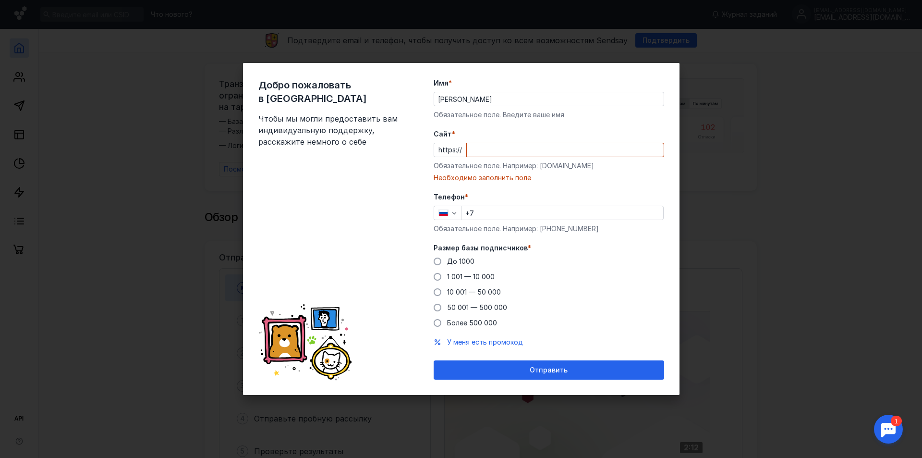  What do you see at coordinates (27, 11) in the screenshot?
I see `div: 1` at bounding box center [27, 11].